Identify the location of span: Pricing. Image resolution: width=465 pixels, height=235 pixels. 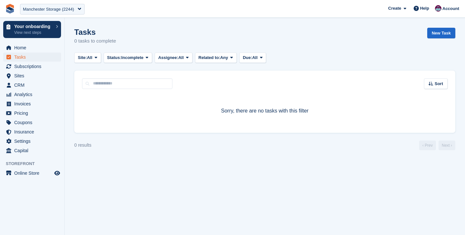
(34, 113).